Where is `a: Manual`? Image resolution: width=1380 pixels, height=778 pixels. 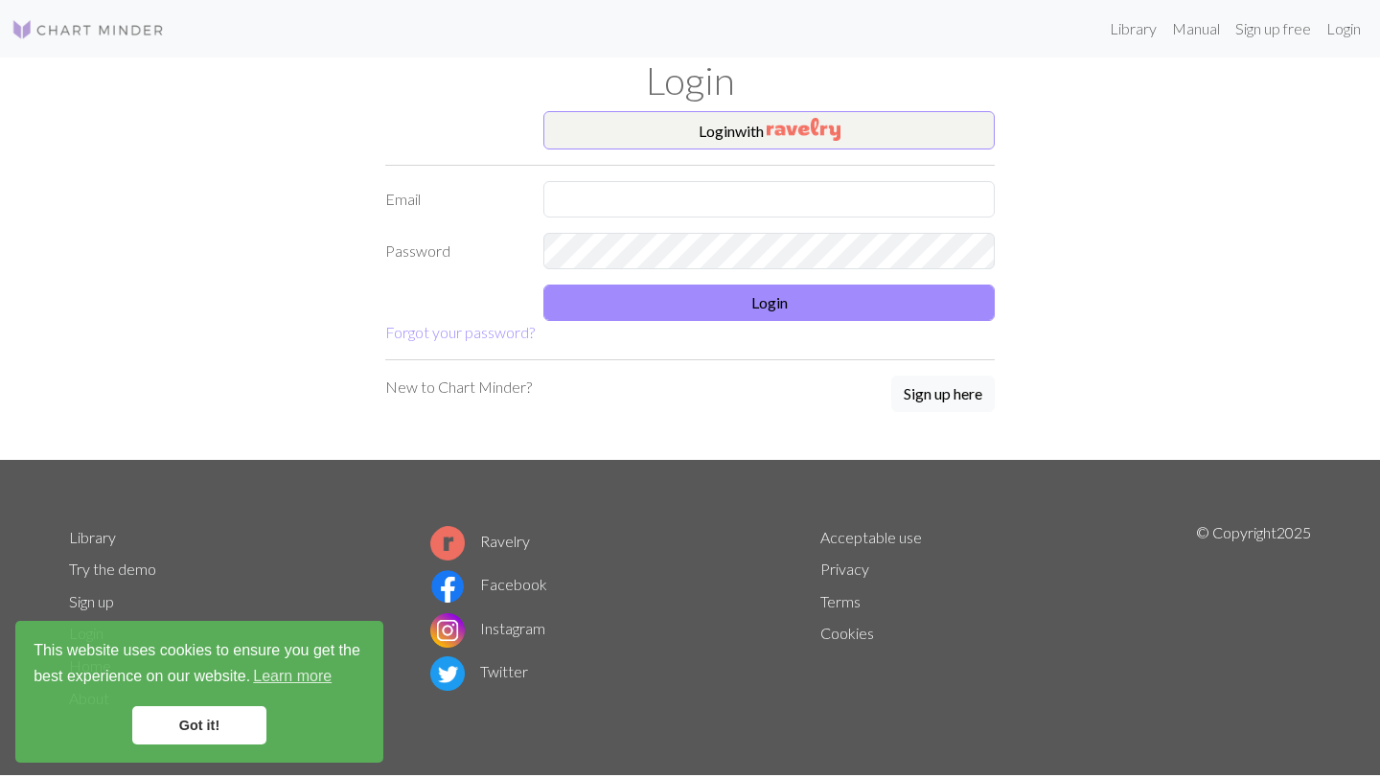
a: Manual is located at coordinates (1196, 29).